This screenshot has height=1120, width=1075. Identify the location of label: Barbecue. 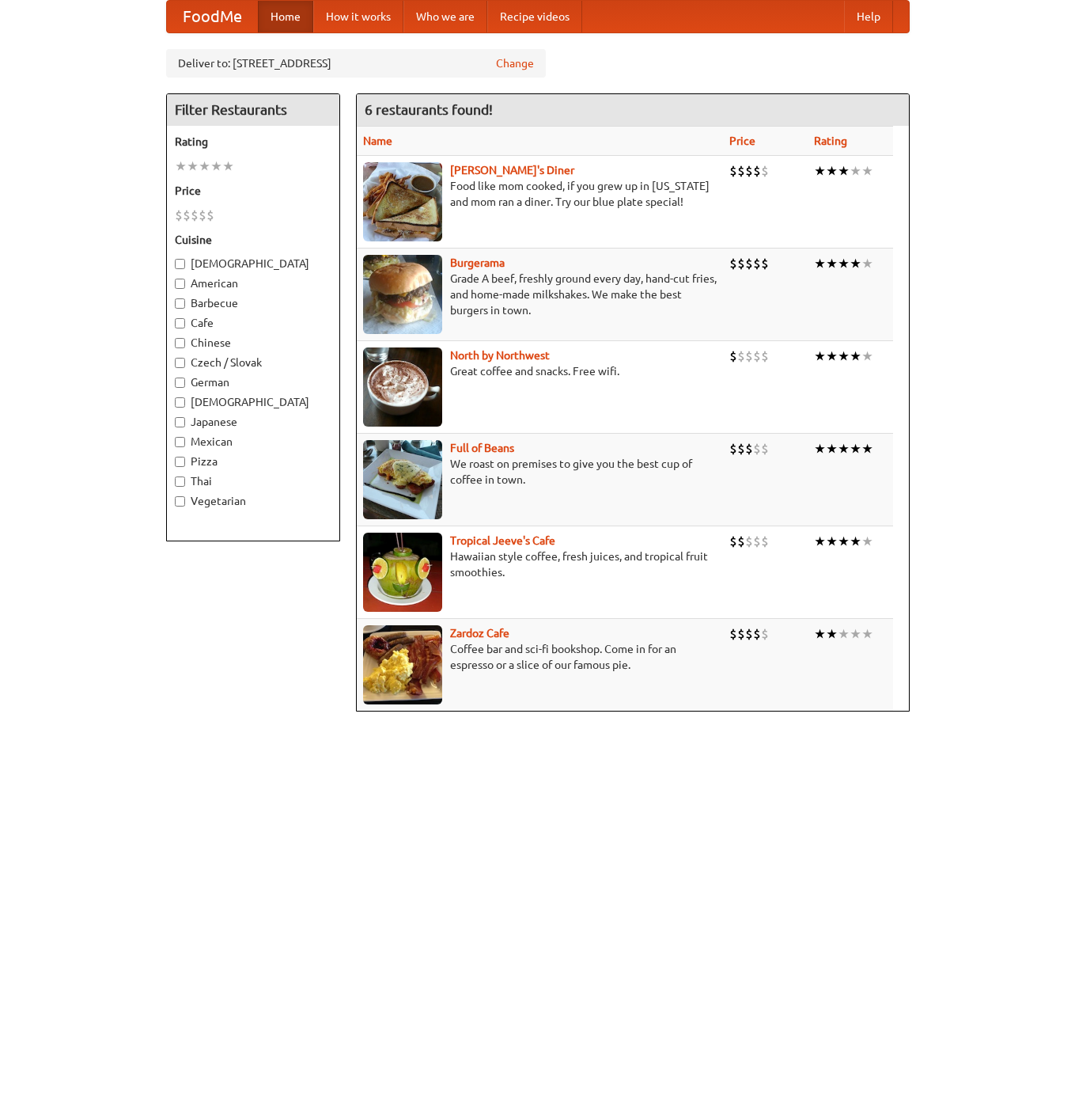
(254, 303).